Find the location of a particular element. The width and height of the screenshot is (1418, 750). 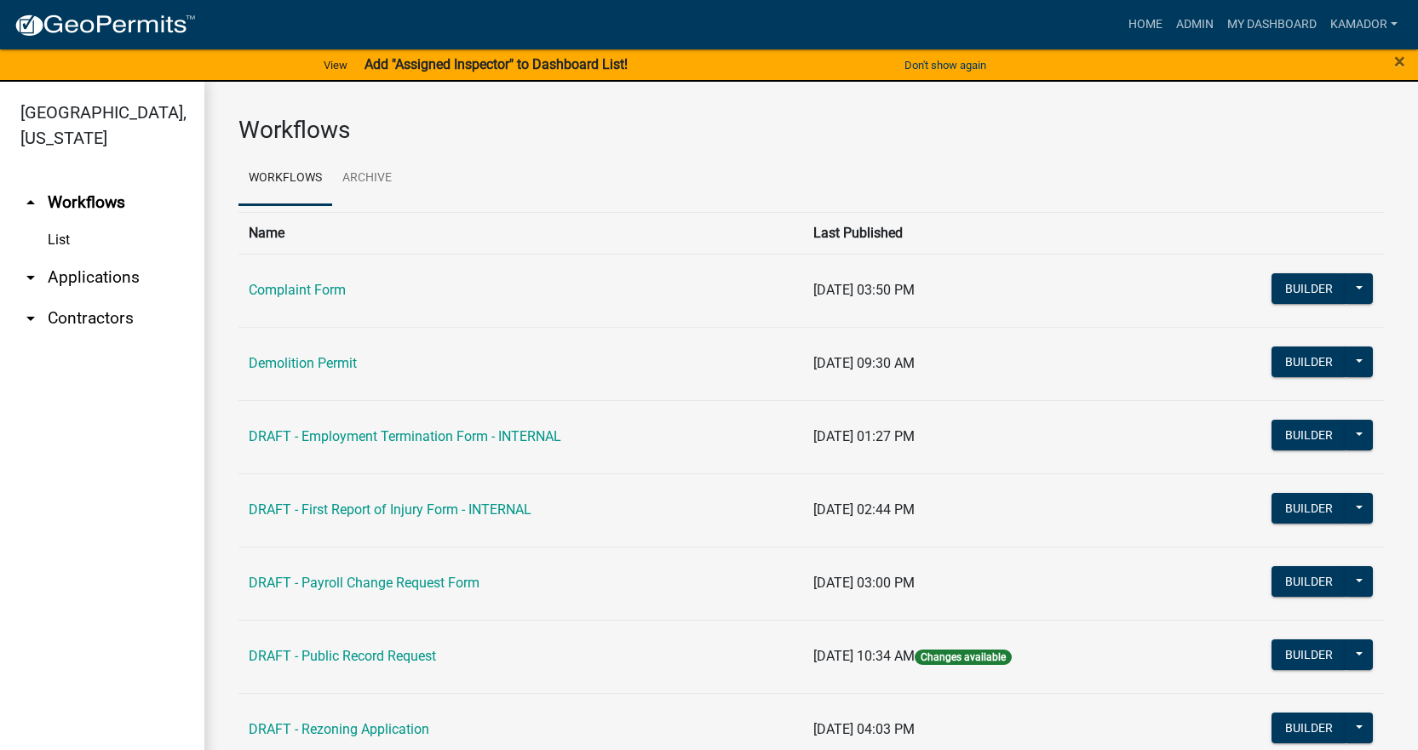

a: Home is located at coordinates (1145, 25).